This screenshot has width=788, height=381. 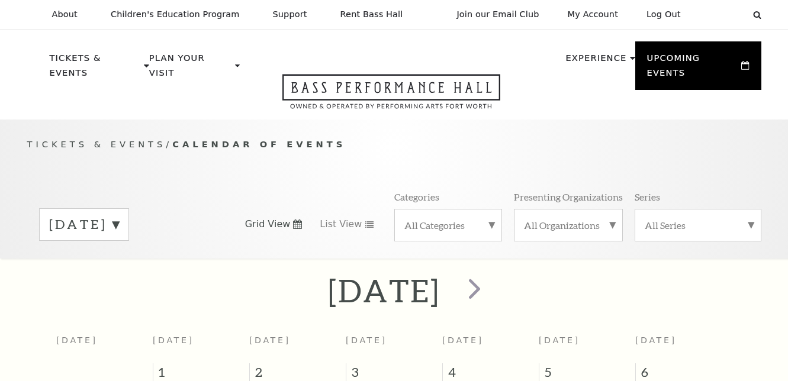 I want to click on p: Categories, so click(x=417, y=197).